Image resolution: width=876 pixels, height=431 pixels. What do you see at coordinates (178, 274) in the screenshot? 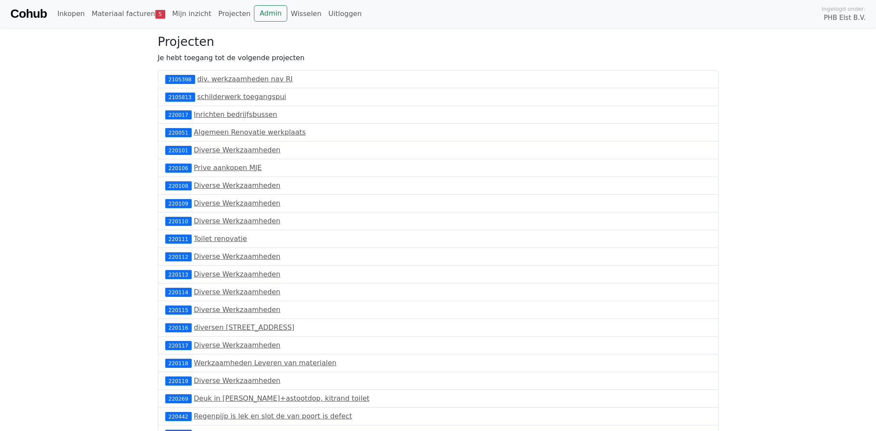
I see `div: 220113` at bounding box center [178, 274].